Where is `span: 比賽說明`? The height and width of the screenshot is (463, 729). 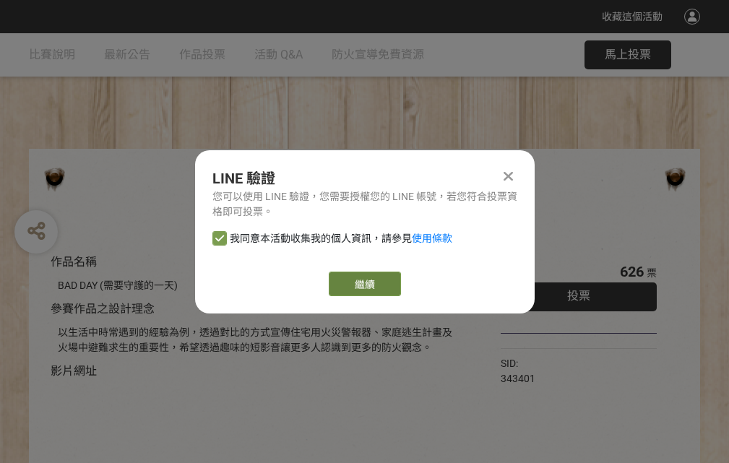
span: 比賽說明 is located at coordinates (52, 54).